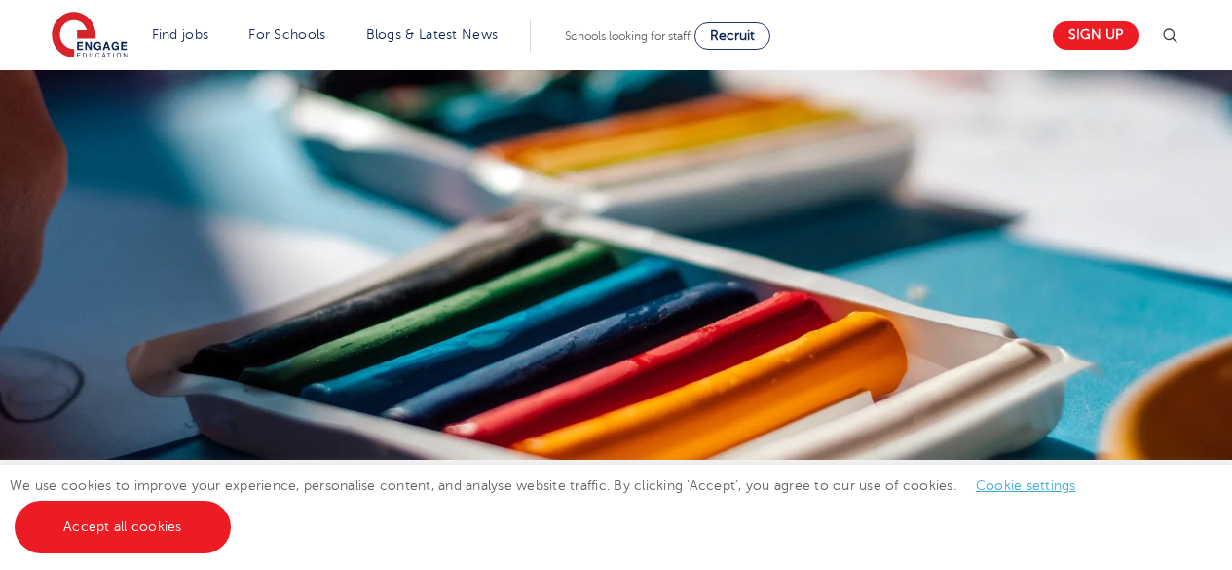 The height and width of the screenshot is (570, 1232). Describe the element at coordinates (732, 35) in the screenshot. I see `span: Recruit` at that location.